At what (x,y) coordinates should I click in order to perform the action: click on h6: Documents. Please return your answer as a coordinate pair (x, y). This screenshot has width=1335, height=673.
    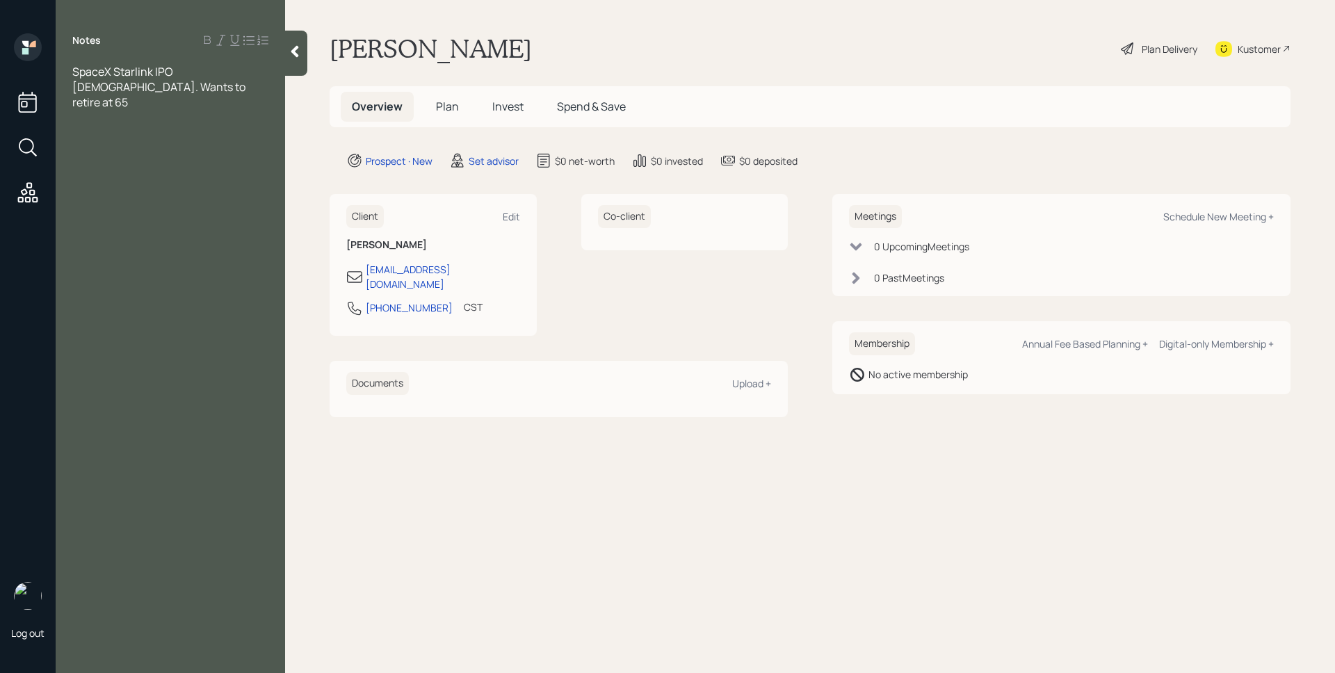
    Looking at the image, I should click on (378, 383).